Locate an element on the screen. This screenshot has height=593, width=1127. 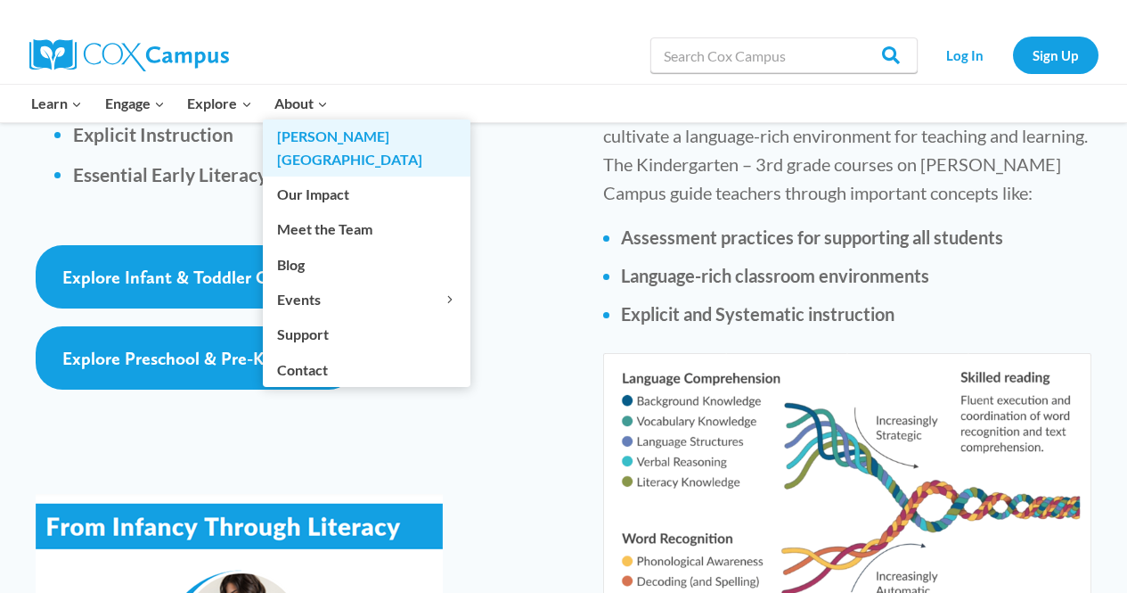
strong: Assessment practices for supporting all students is located at coordinates (812, 237).